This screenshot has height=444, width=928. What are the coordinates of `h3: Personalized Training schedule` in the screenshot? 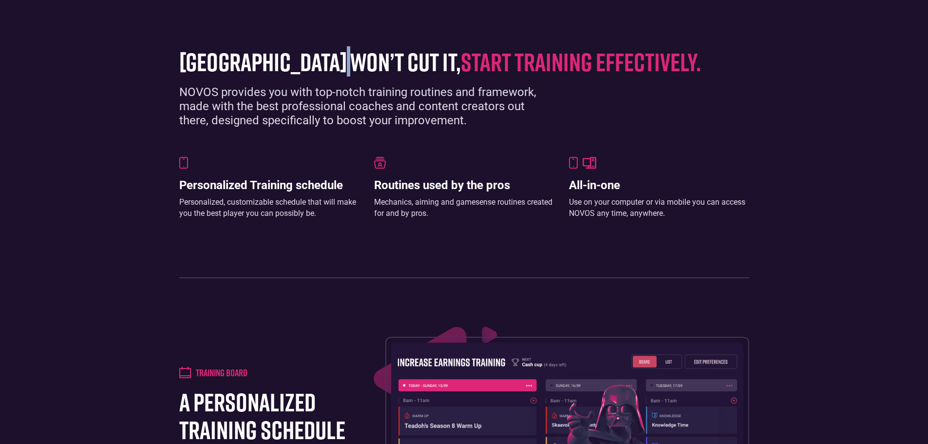 It's located at (269, 185).